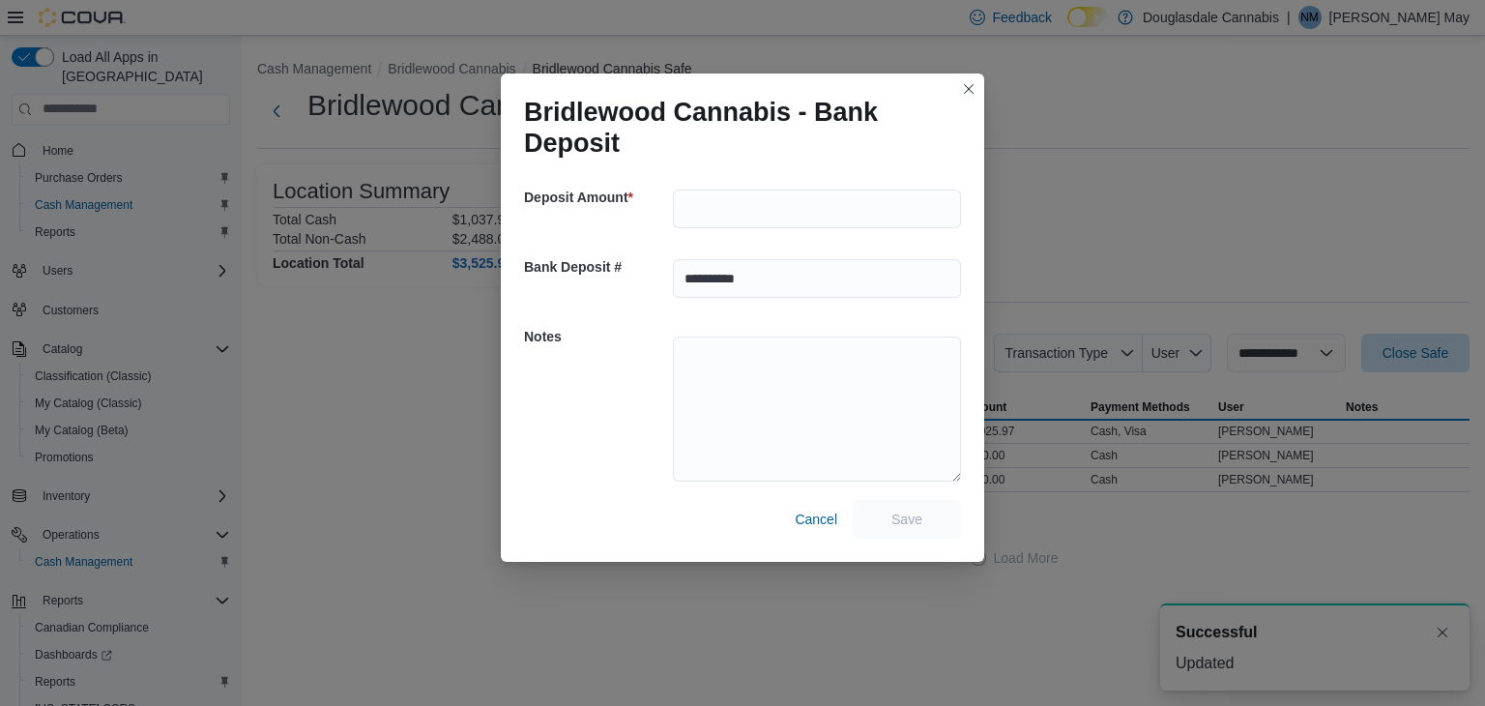 The width and height of the screenshot is (1485, 706). What do you see at coordinates (907, 519) in the screenshot?
I see `button: Save` at bounding box center [907, 519].